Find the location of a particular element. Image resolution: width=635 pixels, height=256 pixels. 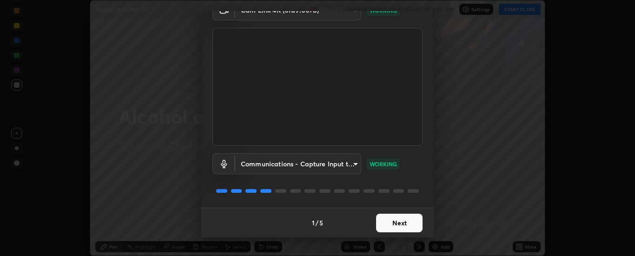

button: Next is located at coordinates (399, 223).